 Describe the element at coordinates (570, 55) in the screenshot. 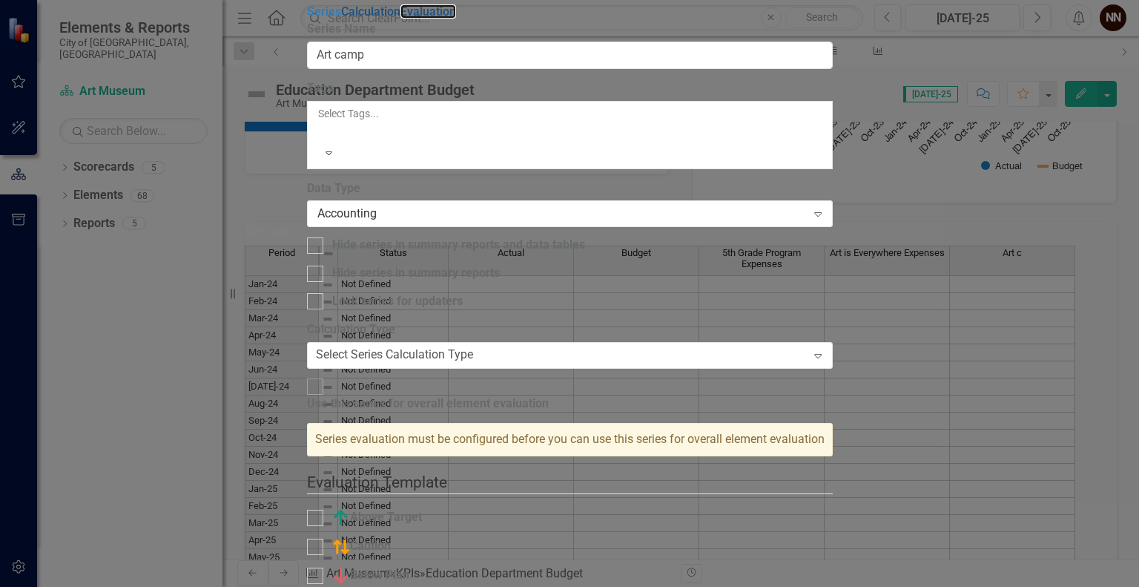

I see `input: Series Name` at that location.